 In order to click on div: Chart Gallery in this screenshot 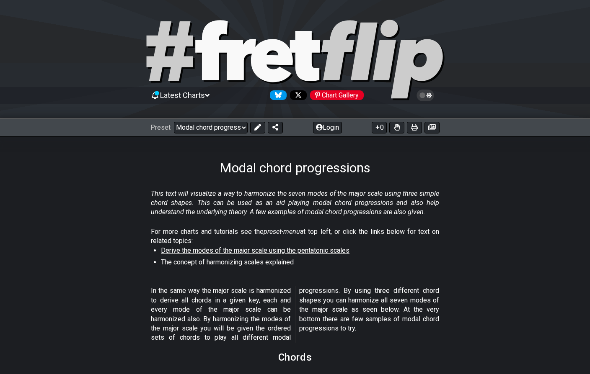, I will do `click(337, 95)`.